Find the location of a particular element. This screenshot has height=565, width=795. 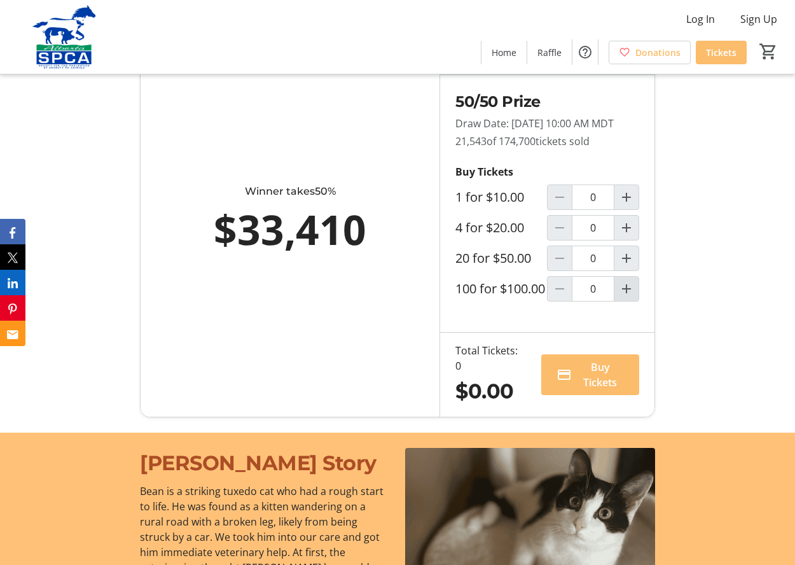

label: 4 for $20.00 is located at coordinates (490, 228).